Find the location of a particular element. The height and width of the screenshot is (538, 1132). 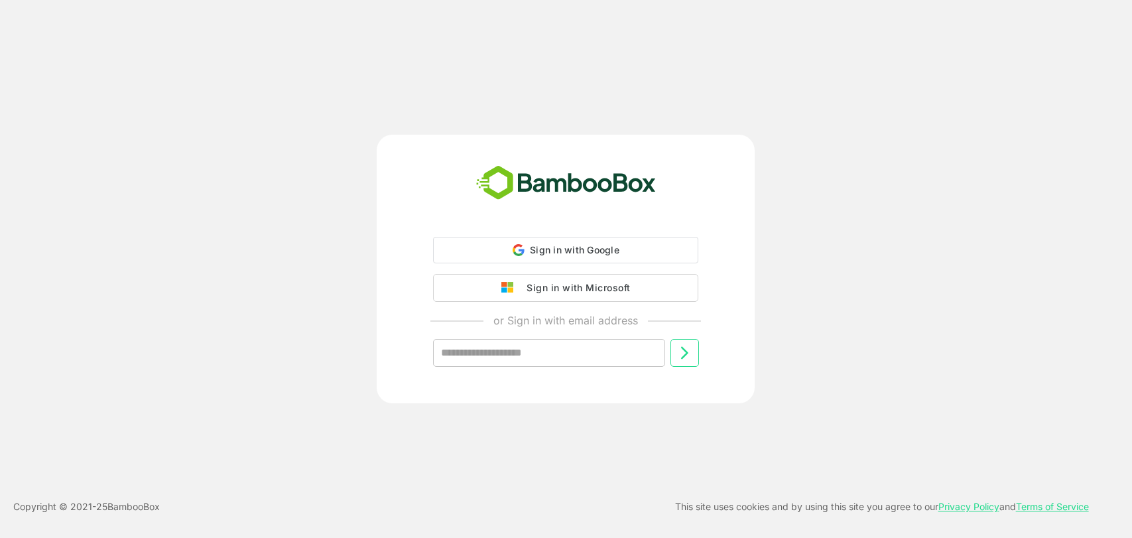

p: or Sign in with email address is located at coordinates (566, 320).